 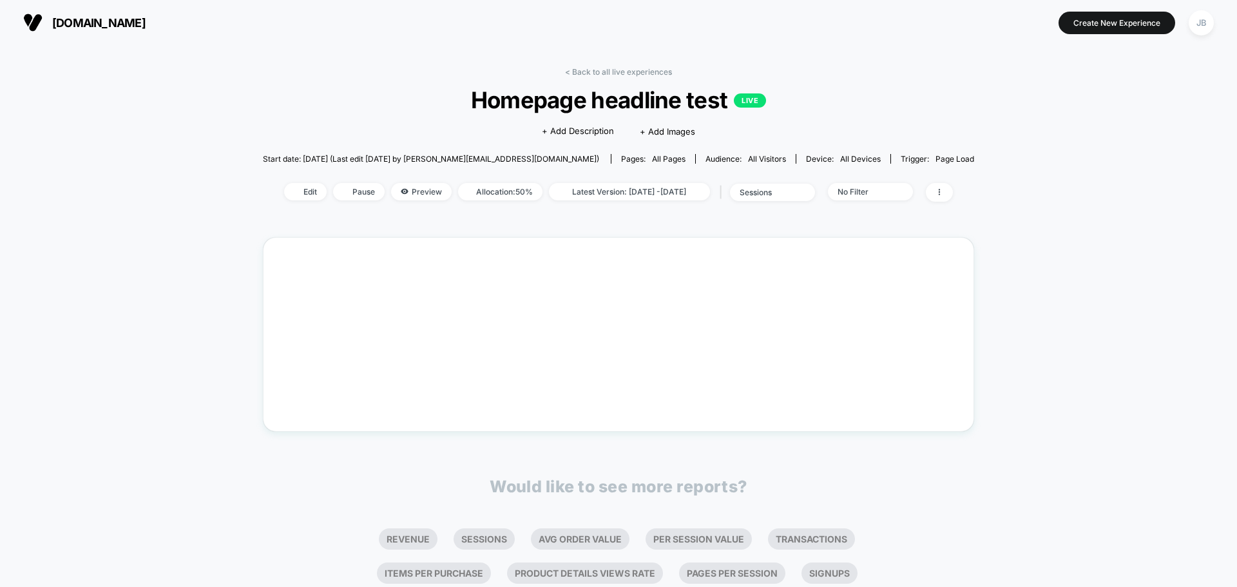 I want to click on a: < Back to all live experiences, so click(x=619, y=72).